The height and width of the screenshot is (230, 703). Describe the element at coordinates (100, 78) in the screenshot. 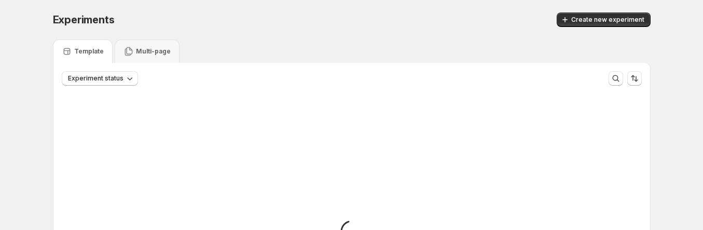

I see `button: Experiment status` at that location.